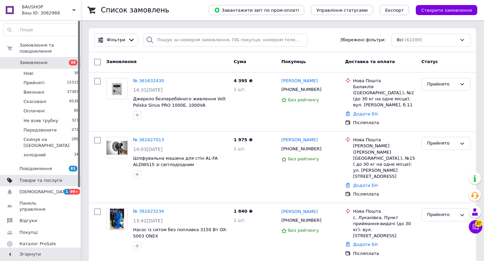 Image resolution: width=484 pixels, height=261 pixels. Describe the element at coordinates (34, 83) in the screenshot. I see `span: Прийняті` at that location.